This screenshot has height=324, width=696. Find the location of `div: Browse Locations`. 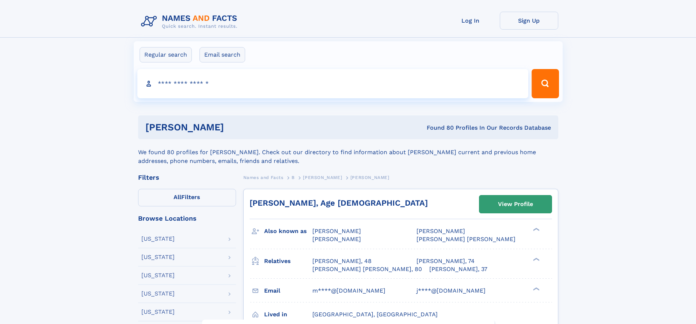

div: Browse Locations is located at coordinates (187, 218).